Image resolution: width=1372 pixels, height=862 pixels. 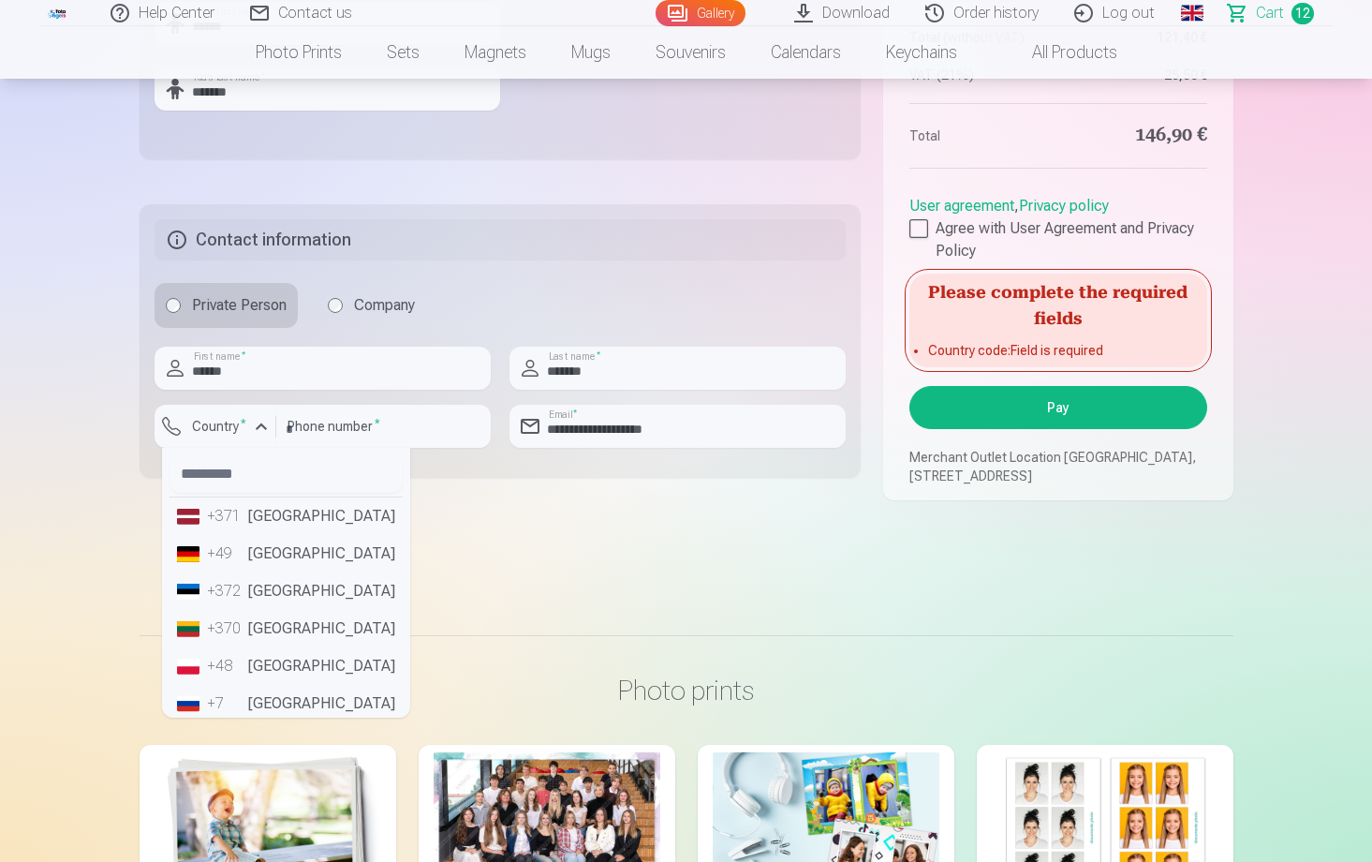 What do you see at coordinates (226, 591) in the screenshot?
I see `div: +372` at bounding box center [226, 591].